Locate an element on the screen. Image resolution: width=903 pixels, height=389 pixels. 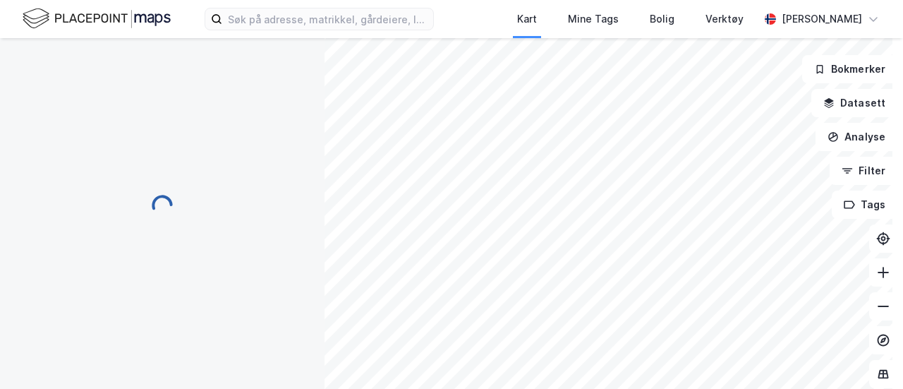
div: Bolig is located at coordinates (662, 19).